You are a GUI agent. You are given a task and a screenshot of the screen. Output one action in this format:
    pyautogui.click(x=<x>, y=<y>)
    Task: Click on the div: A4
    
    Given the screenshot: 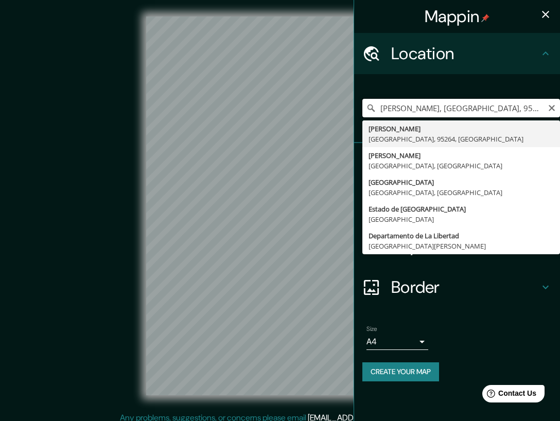 What is the action you would take?
    pyautogui.click(x=397, y=342)
    